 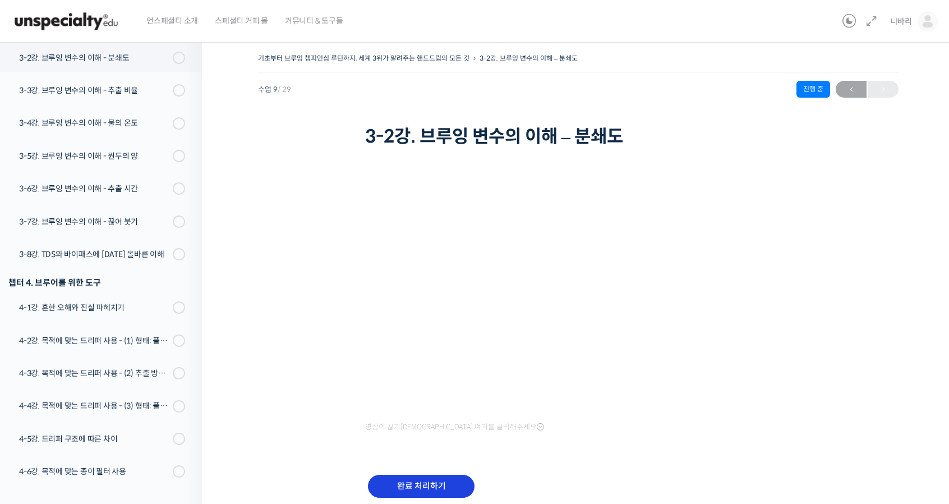 What do you see at coordinates (94, 156) in the screenshot?
I see `div: 3-5강. 브루잉 변수의 이해 - 원두의 양` at bounding box center [94, 156].